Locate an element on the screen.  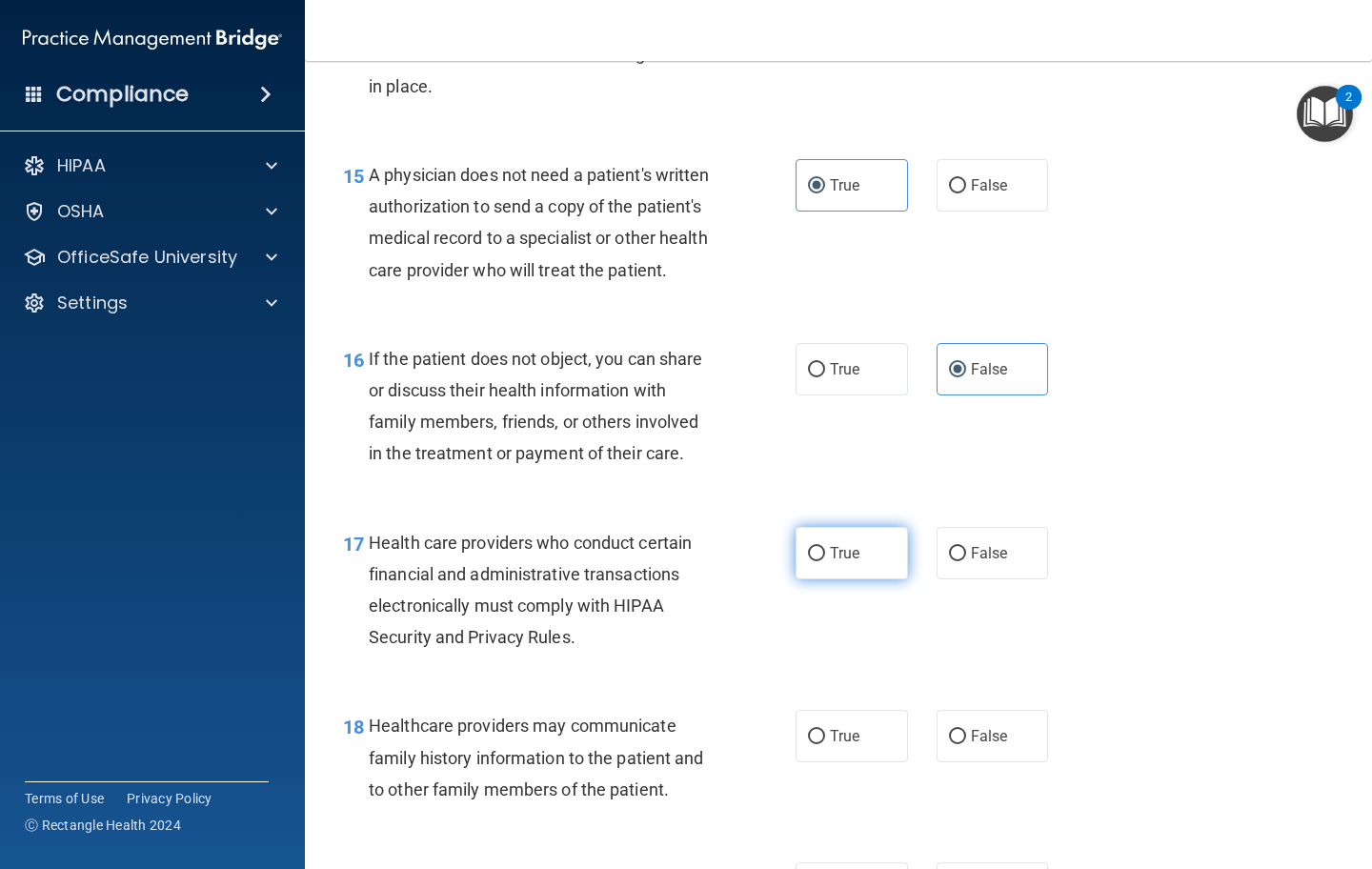
a: Settings is located at coordinates (150, 303).